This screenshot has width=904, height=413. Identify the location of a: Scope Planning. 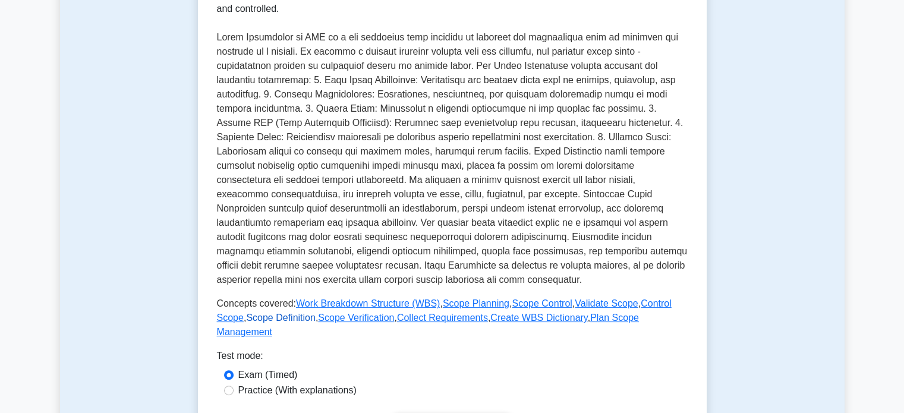
(476, 303).